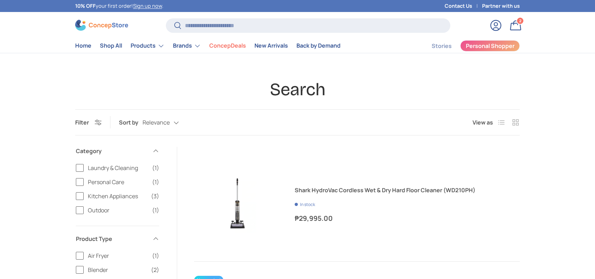  What do you see at coordinates (102, 25) in the screenshot?
I see `a: ConcepStore` at bounding box center [102, 25].